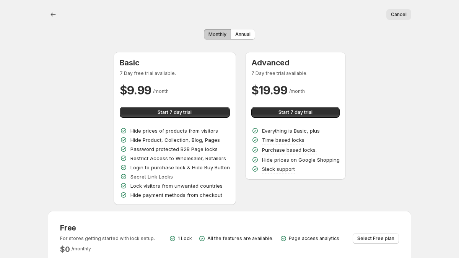  What do you see at coordinates (107, 239) in the screenshot?
I see `p: For stores getting started with lock setup.` at bounding box center [107, 239].